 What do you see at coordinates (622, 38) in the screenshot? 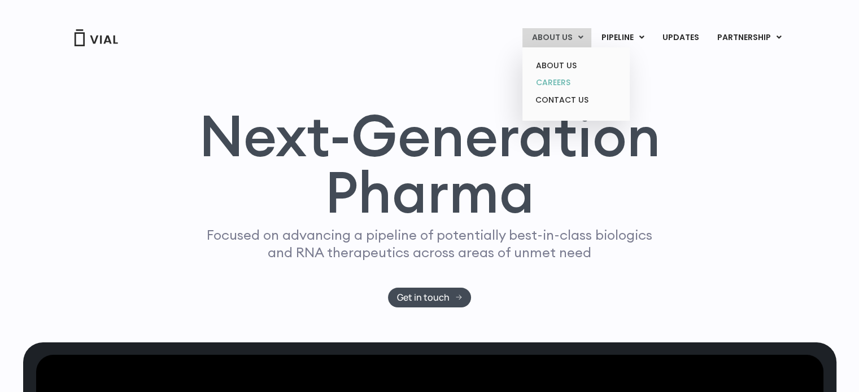
I see `a: PIPELINEMenu Toggle` at bounding box center [622, 38].